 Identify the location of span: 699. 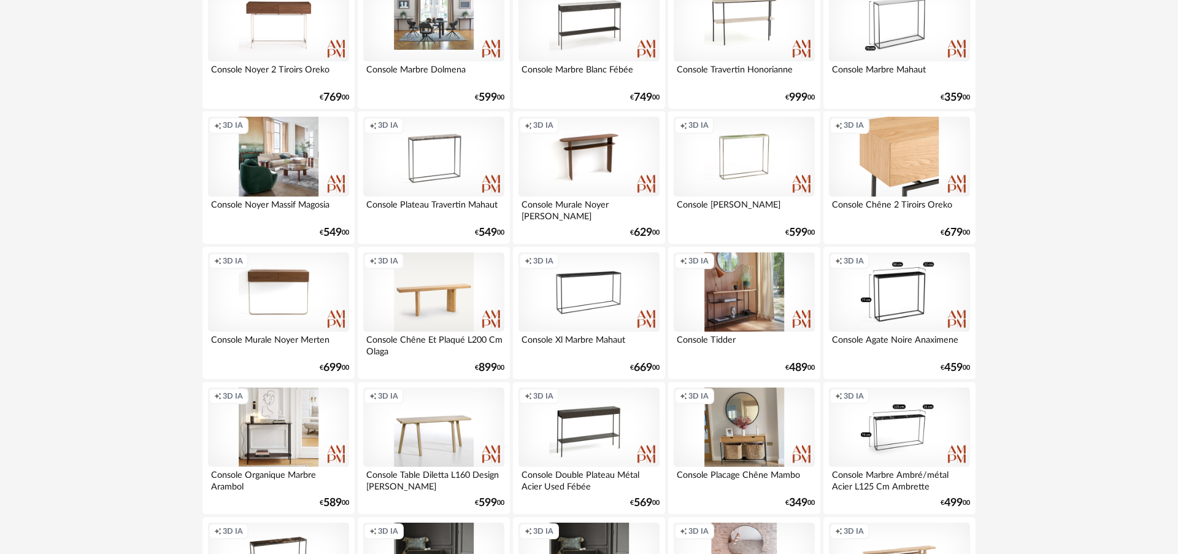
(333, 368).